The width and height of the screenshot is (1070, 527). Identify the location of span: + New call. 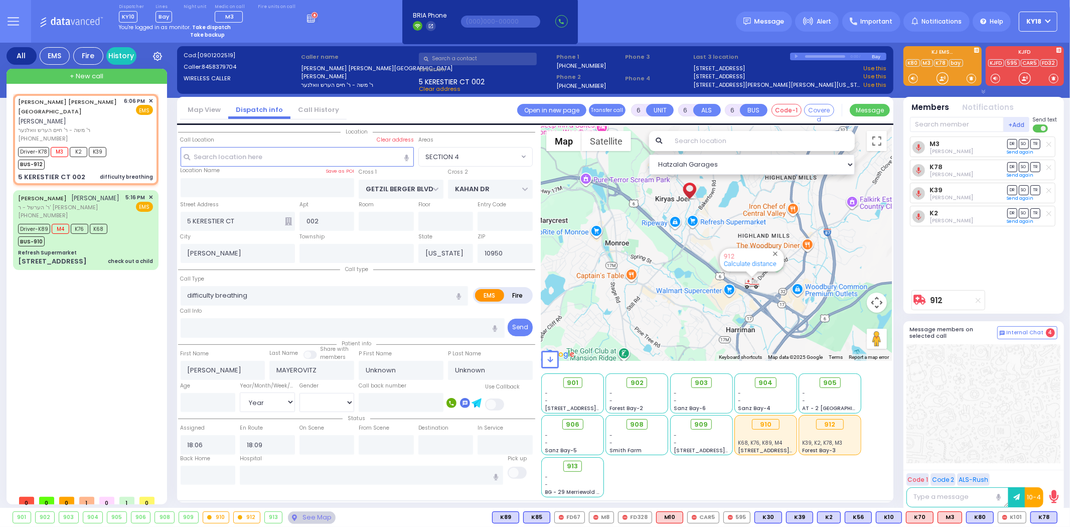
(86, 76).